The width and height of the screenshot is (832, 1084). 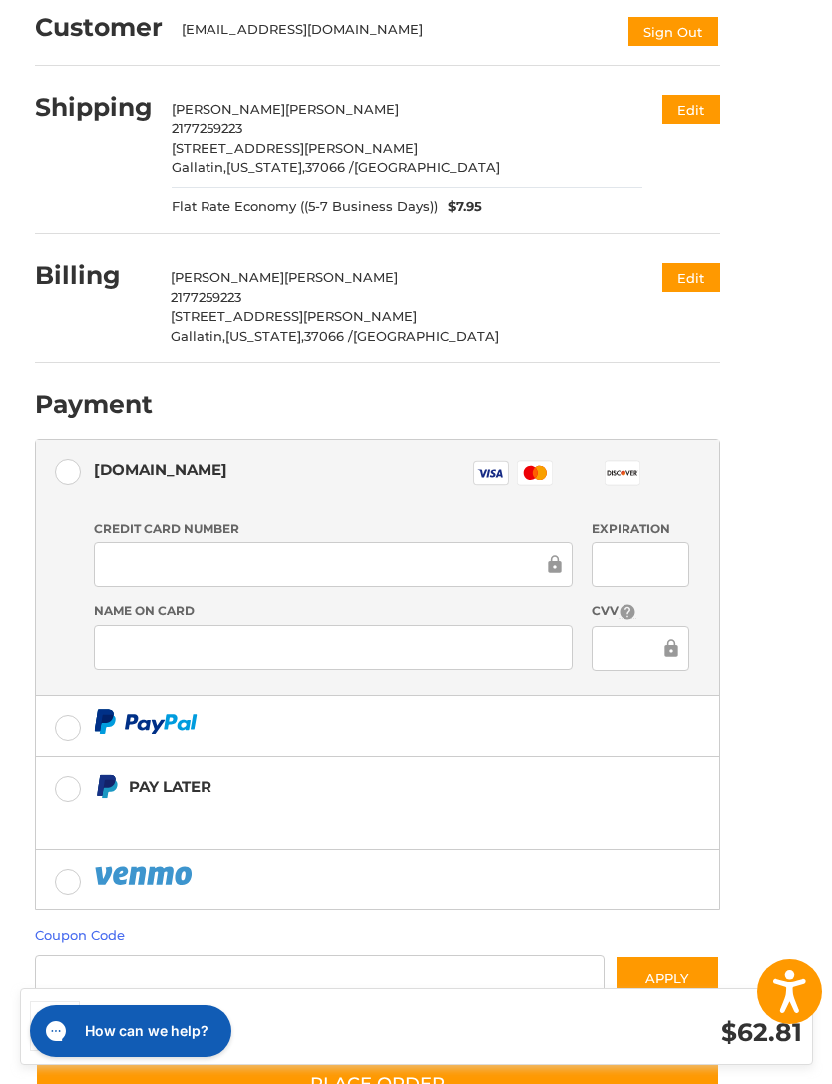 What do you see at coordinates (304, 207) in the screenshot?
I see `span: Flat Rate Economy ((5-7 Business Days))` at bounding box center [304, 207].